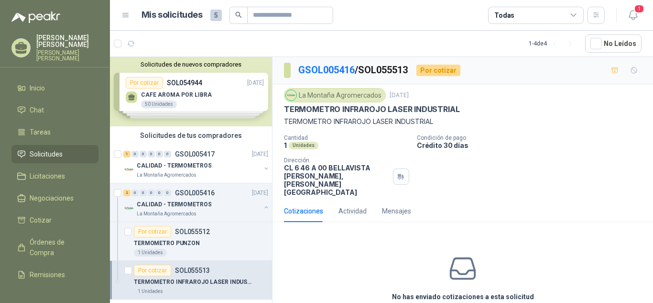 This screenshot has width=653, height=303. I want to click on div: Unidades, so click(303, 145).